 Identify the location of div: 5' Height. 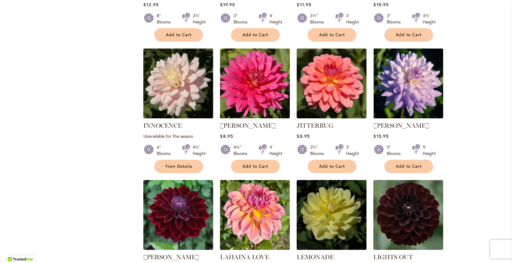
(429, 150).